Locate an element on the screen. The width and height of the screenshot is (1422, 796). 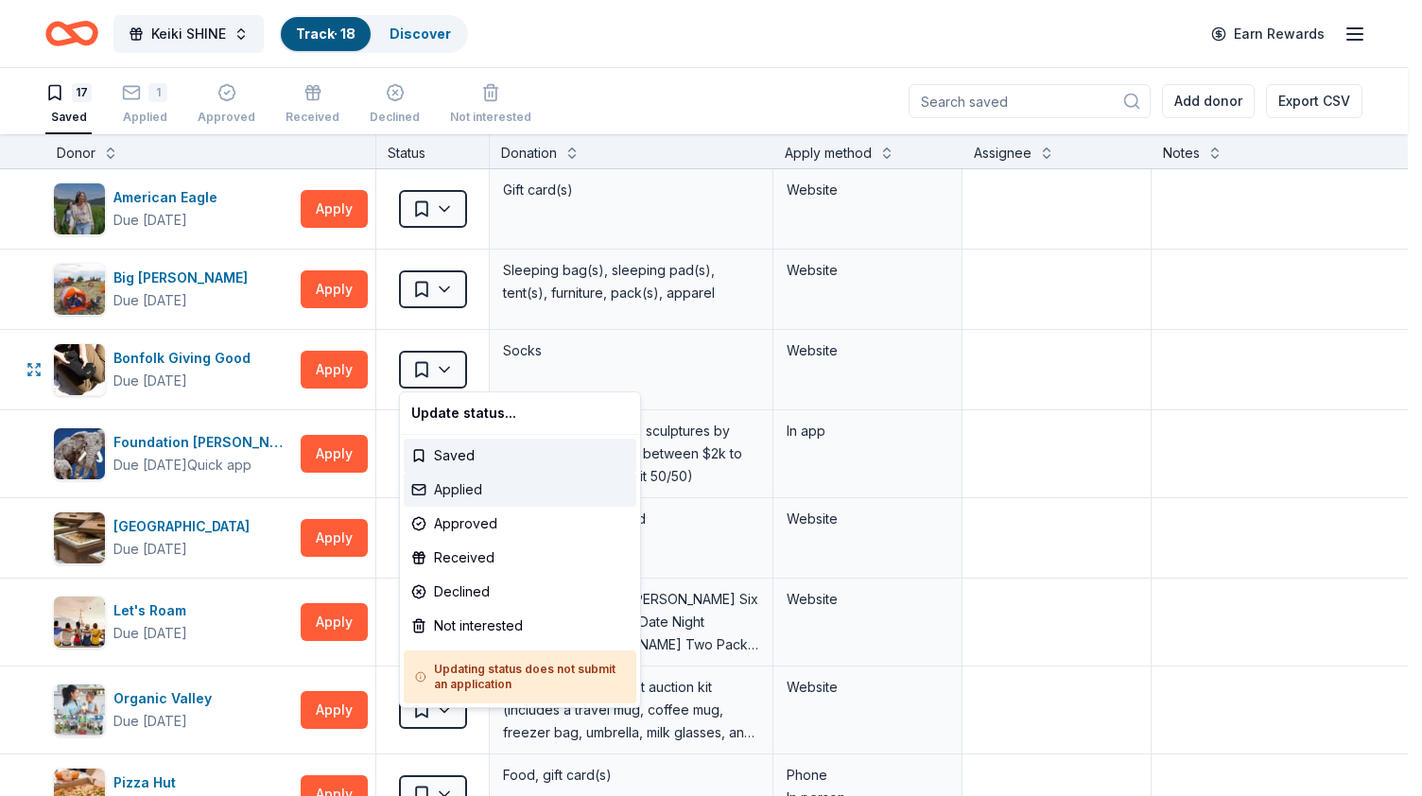
div: Applied is located at coordinates (520, 490).